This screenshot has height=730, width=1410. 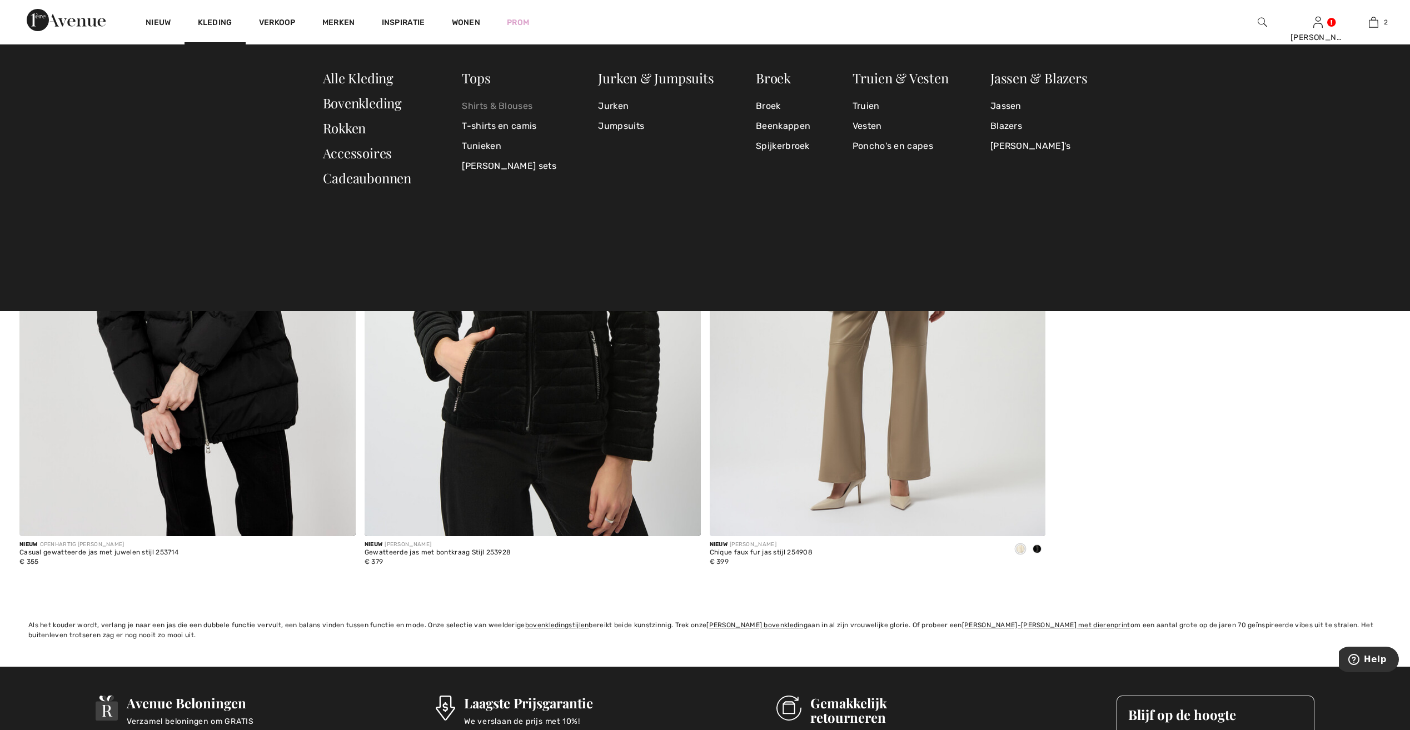 I want to click on span: Help, so click(x=36, y=13).